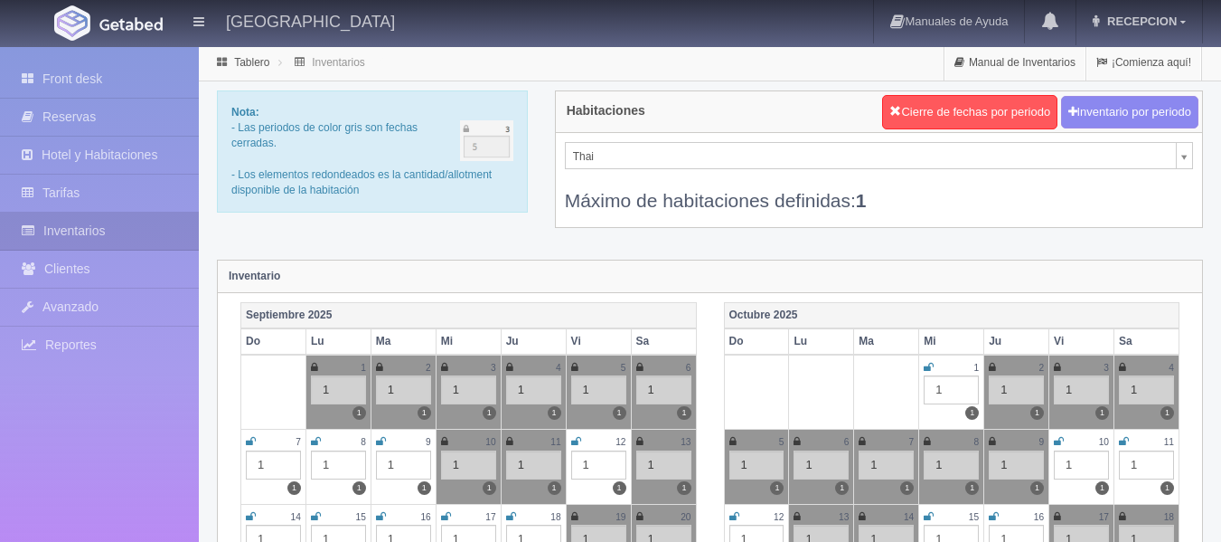  Describe the element at coordinates (620, 516) in the screenshot. I see `small: 19` at that location.